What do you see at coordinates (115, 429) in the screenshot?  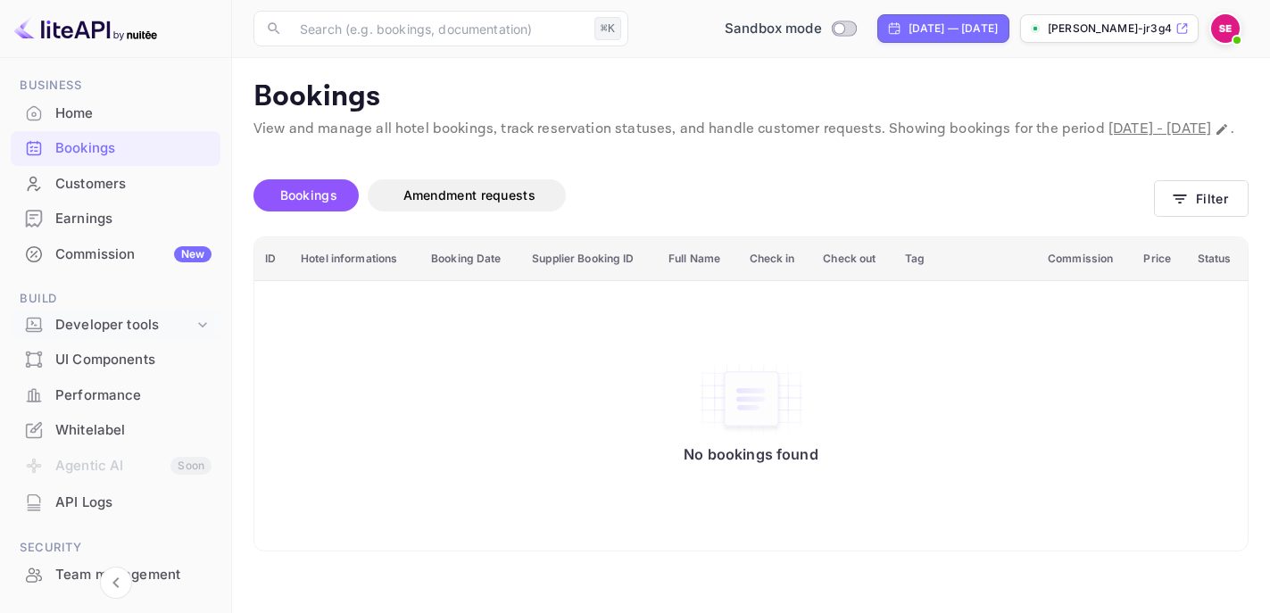 I see `a: Whitelabel` at bounding box center [115, 429].